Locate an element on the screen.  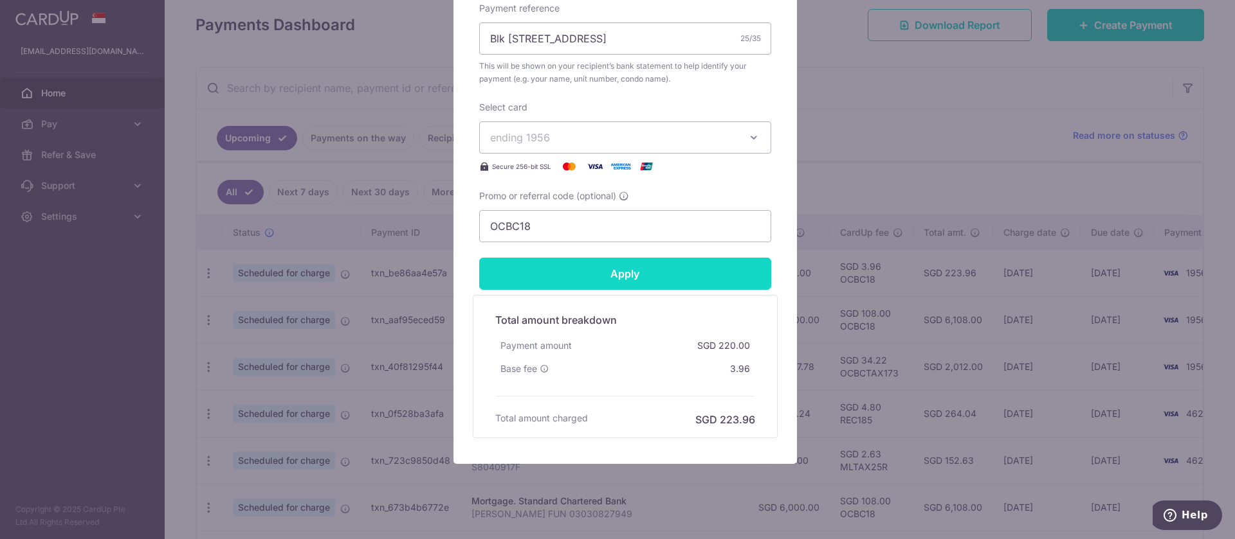
div: SGD 220.00 is located at coordinates (723, 346).